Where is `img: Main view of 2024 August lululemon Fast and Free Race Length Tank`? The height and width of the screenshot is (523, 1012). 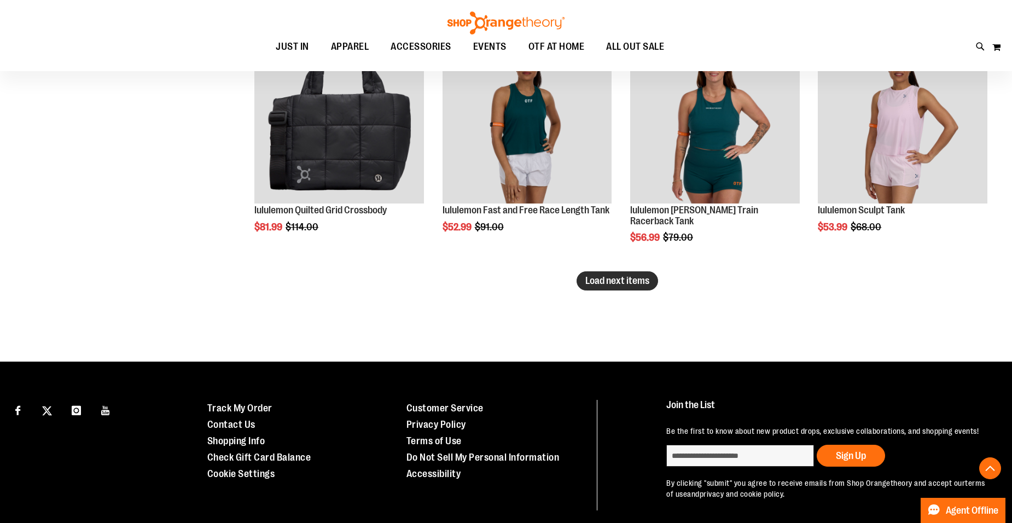
img: Main view of 2024 August lululemon Fast and Free Race Length Tank is located at coordinates (527, 119).